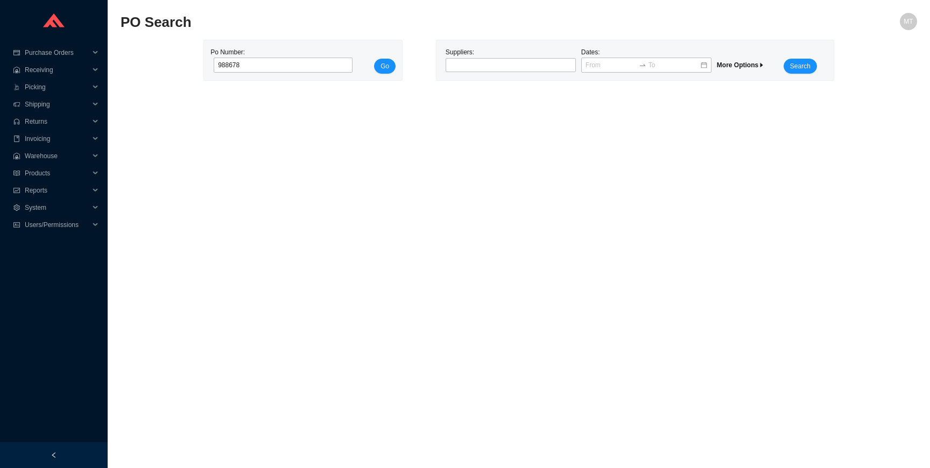  Describe the element at coordinates (419, 22) in the screenshot. I see `h2: PO Search` at that location.